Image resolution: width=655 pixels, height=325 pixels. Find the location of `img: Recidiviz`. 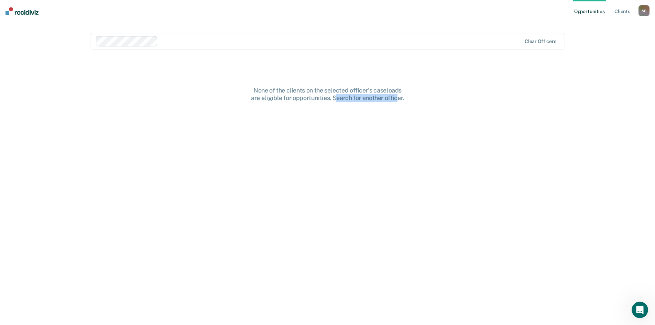

img: Recidiviz is located at coordinates (22, 11).